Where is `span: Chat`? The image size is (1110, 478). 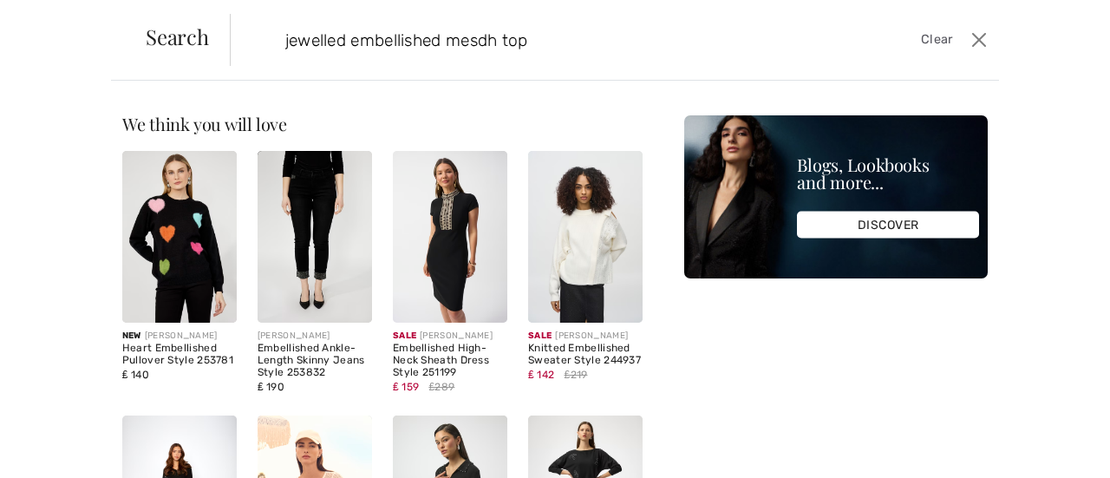 span: Chat is located at coordinates (56, 20).